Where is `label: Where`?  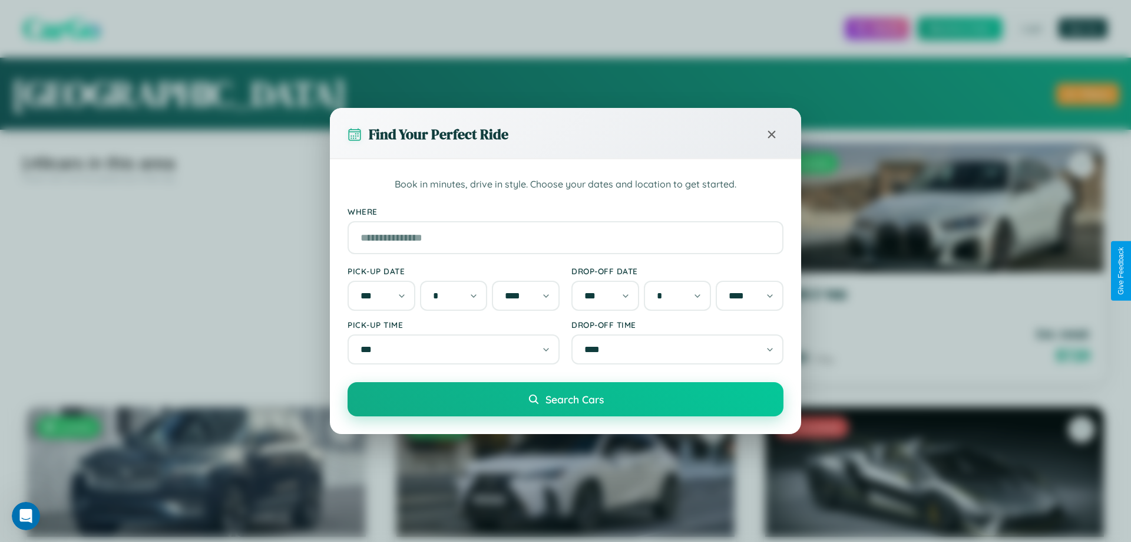 label: Where is located at coordinates (566, 211).